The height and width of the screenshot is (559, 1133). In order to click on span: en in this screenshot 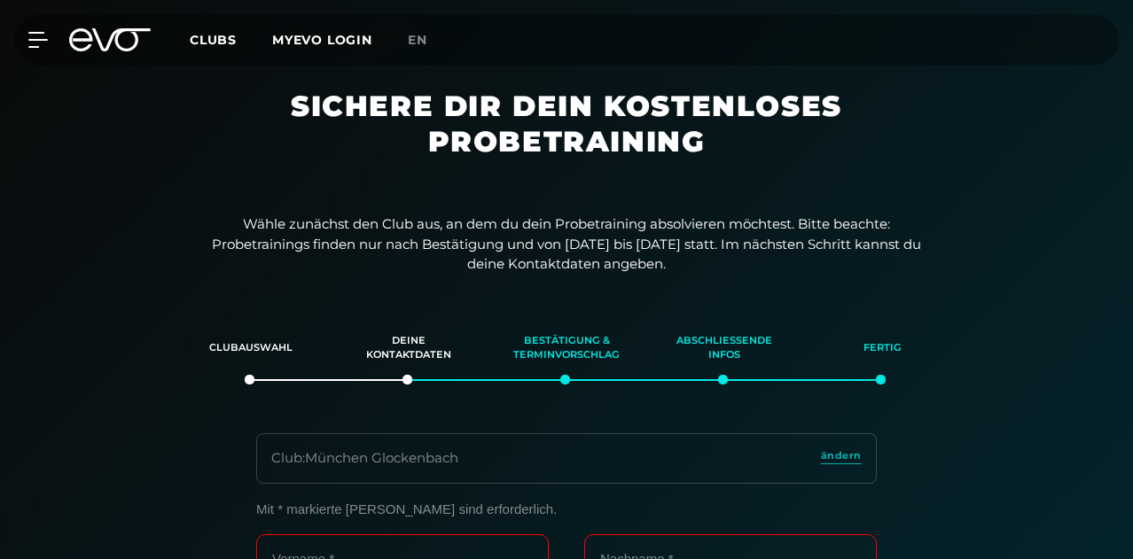, I will do `click(417, 40)`.